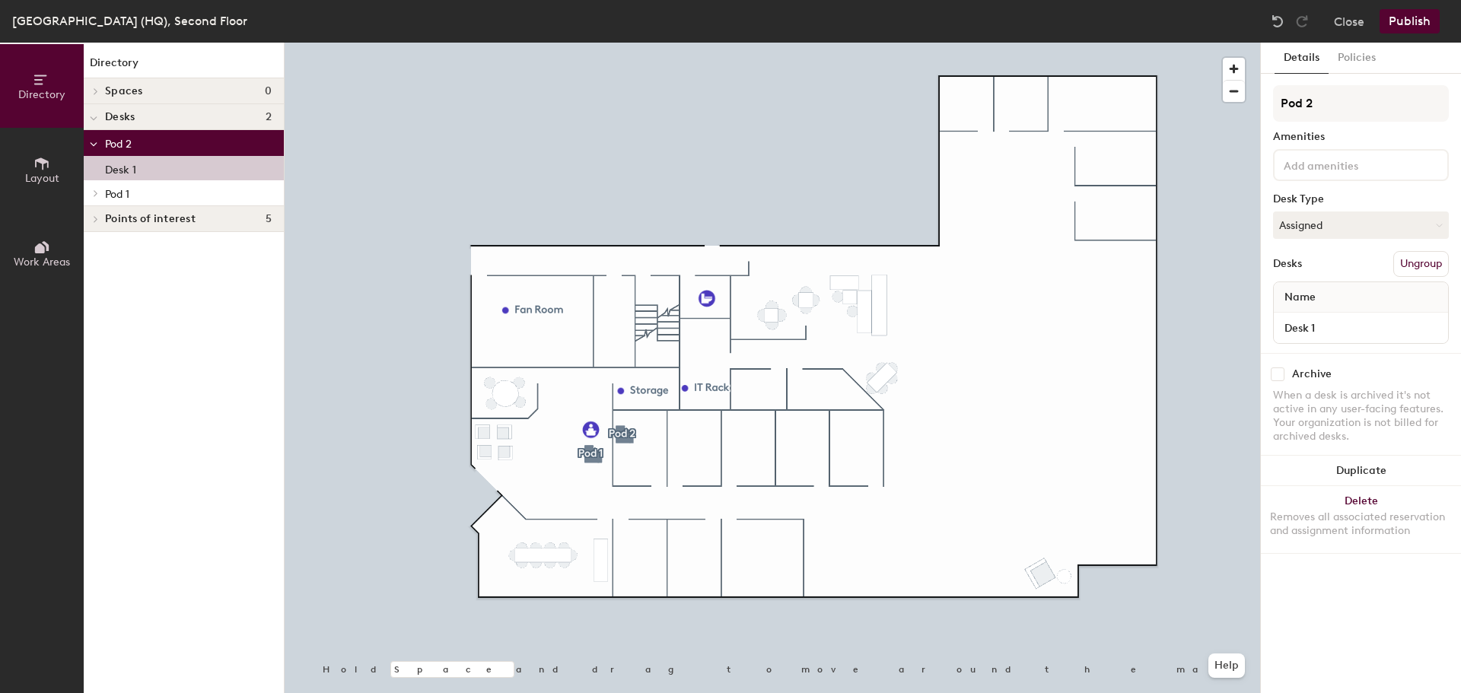 This screenshot has width=1461, height=693. I want to click on button: Assigned, so click(1361, 225).